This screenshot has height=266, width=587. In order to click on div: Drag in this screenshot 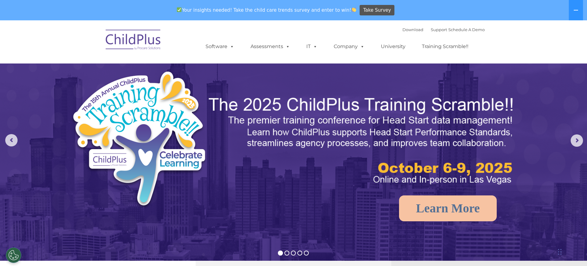, I will do `click(560, 252)`.